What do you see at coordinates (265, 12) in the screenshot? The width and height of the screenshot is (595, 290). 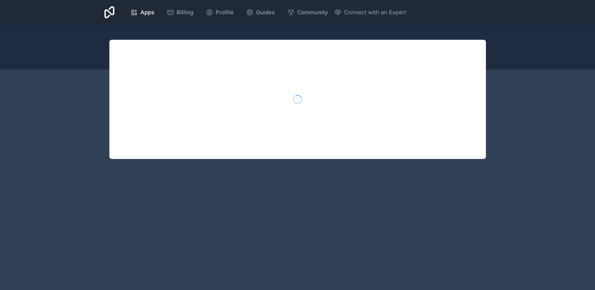 I see `span: Guides` at bounding box center [265, 12].